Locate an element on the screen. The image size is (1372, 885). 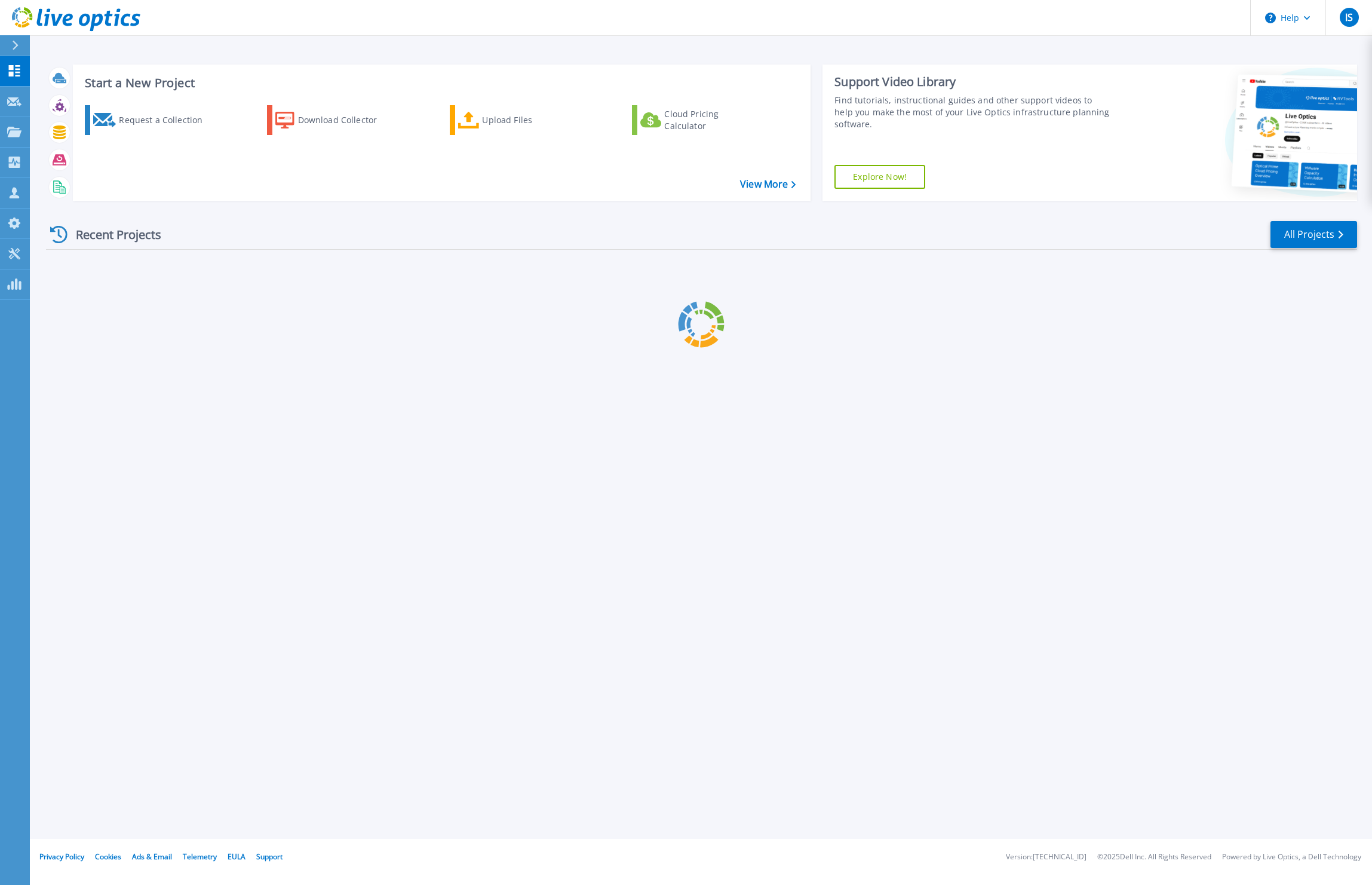
div: Cloud Pricing Calculator is located at coordinates (712, 120).